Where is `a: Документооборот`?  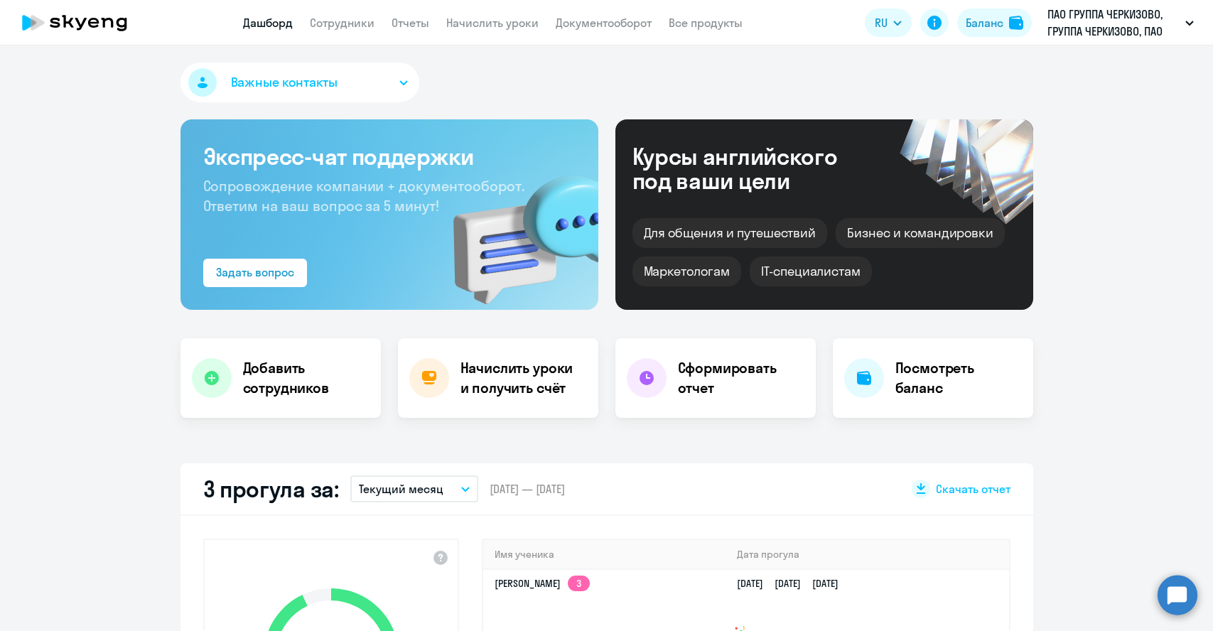
a: Документооборот is located at coordinates (603, 23).